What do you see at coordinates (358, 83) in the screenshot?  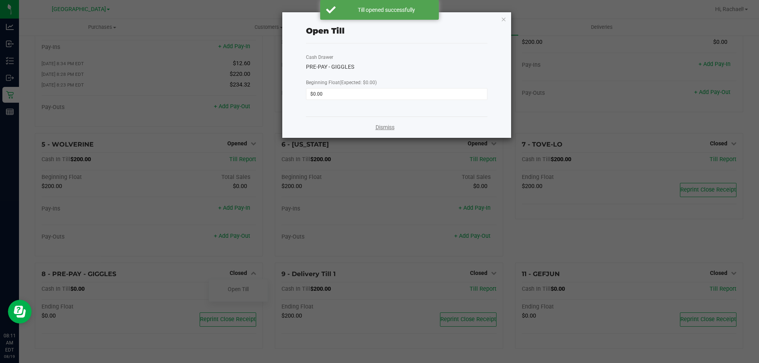 I see `span: (Expected: $0.00)` at bounding box center [358, 83].